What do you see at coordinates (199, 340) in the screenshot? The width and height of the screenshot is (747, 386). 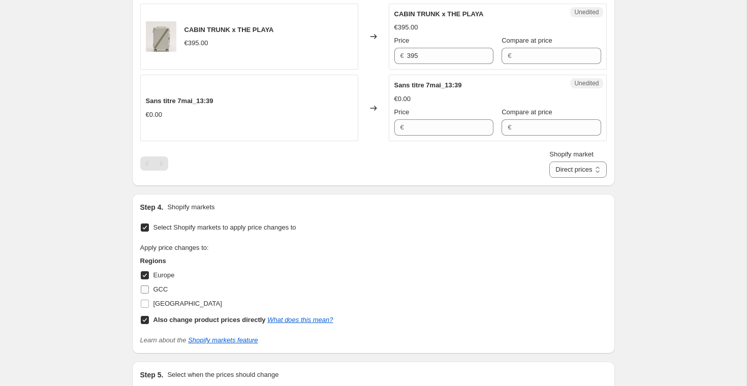 I see `i: Learn about the` at bounding box center [199, 340].